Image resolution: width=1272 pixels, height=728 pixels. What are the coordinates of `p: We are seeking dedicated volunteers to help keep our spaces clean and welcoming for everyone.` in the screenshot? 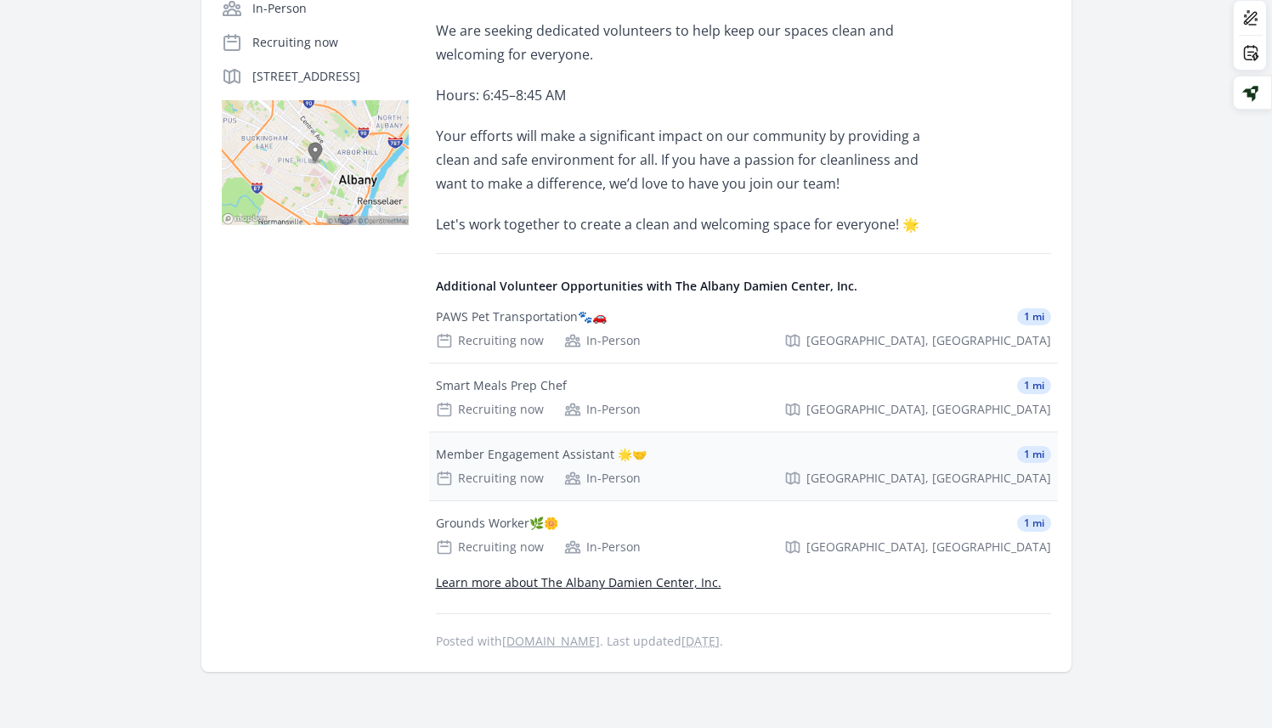 It's located at (684, 42).